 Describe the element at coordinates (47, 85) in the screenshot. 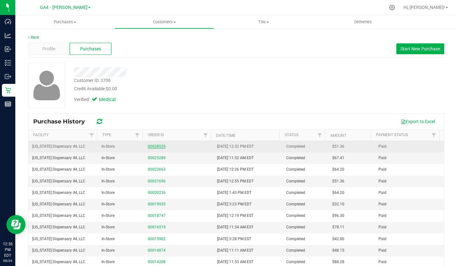

I see `img: user-icon.png` at that location.